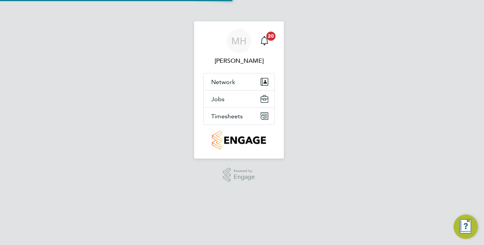 The height and width of the screenshot is (245, 484). Describe the element at coordinates (239, 61) in the screenshot. I see `span: Matt Hugo` at that location.